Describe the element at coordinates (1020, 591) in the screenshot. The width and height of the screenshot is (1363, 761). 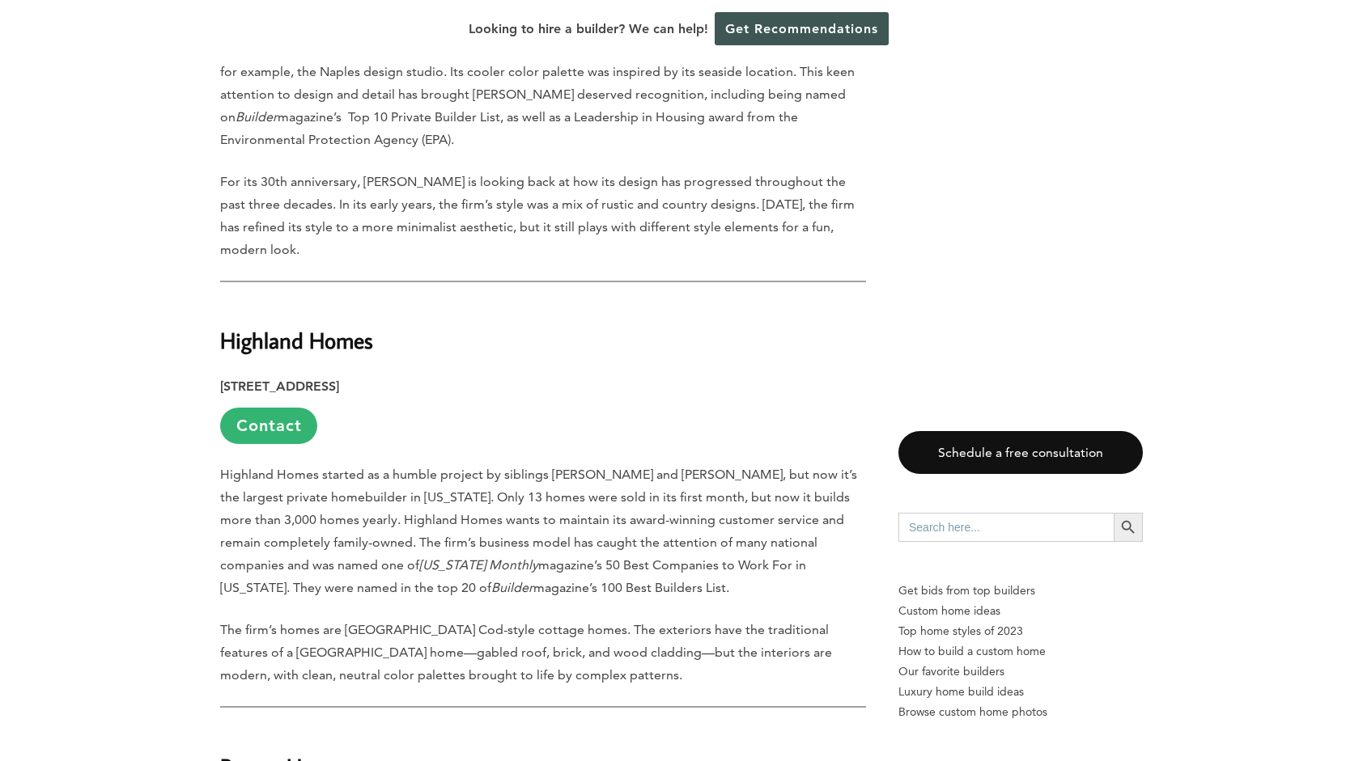
I see `p: Get bids from top builders` at that location.